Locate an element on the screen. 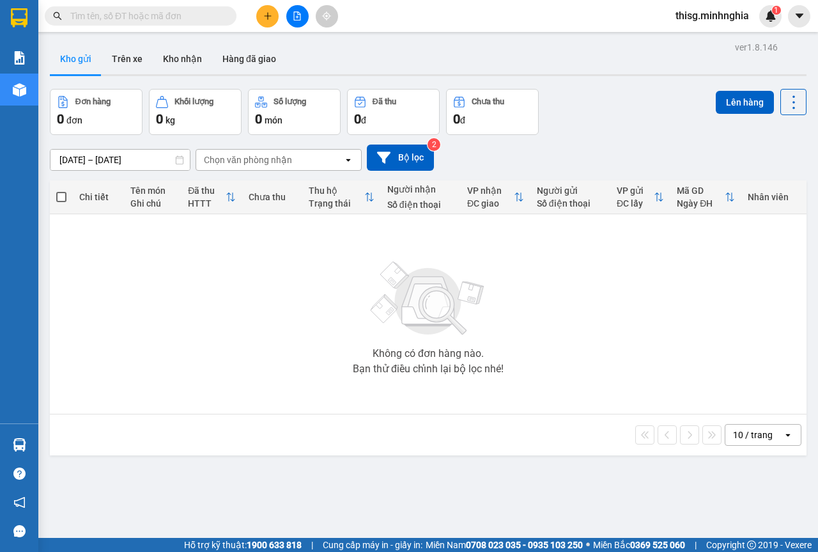  strong: 0708 023 035 - 0935 103 250 is located at coordinates (524, 545).